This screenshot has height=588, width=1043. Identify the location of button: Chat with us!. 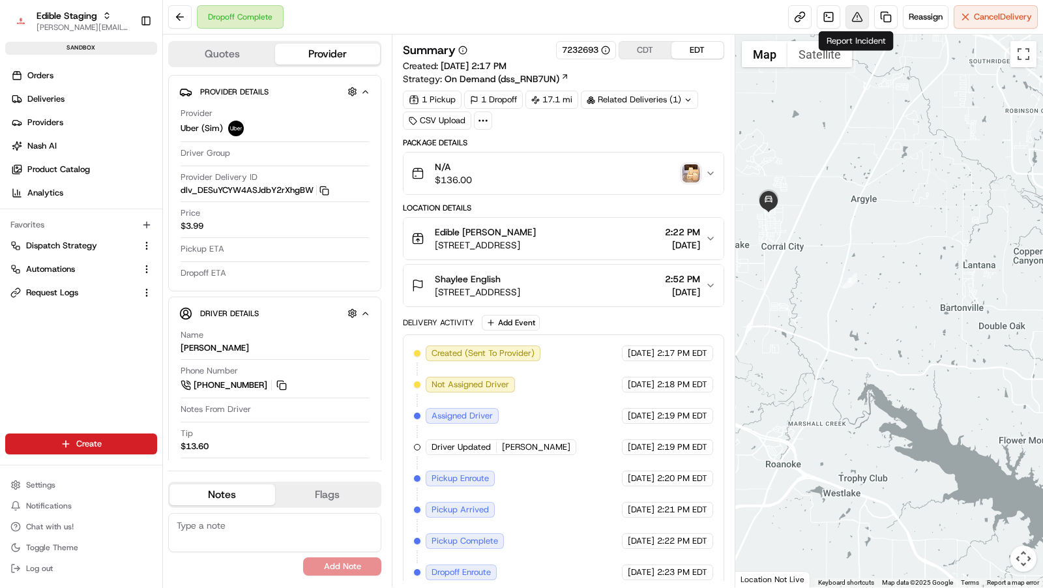
(81, 527).